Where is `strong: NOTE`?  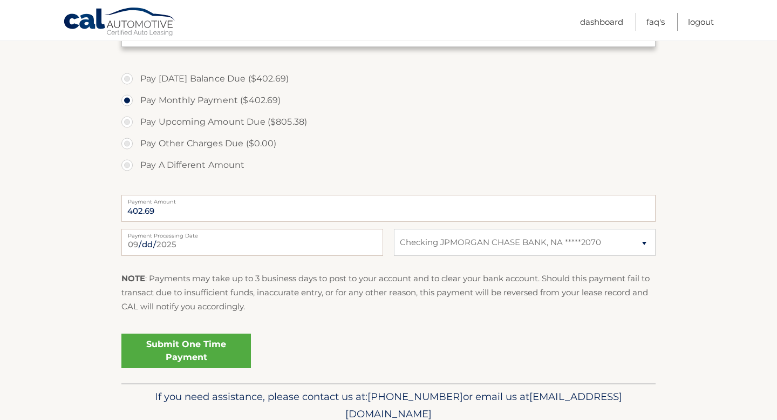 strong: NOTE is located at coordinates (133, 278).